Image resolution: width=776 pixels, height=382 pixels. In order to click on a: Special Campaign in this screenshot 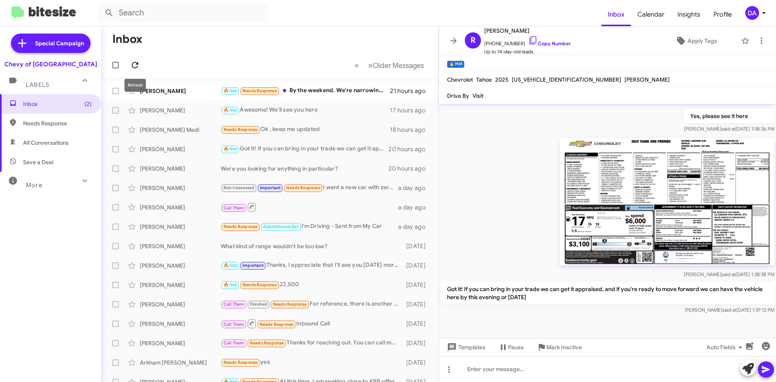, I will do `click(51, 43)`.